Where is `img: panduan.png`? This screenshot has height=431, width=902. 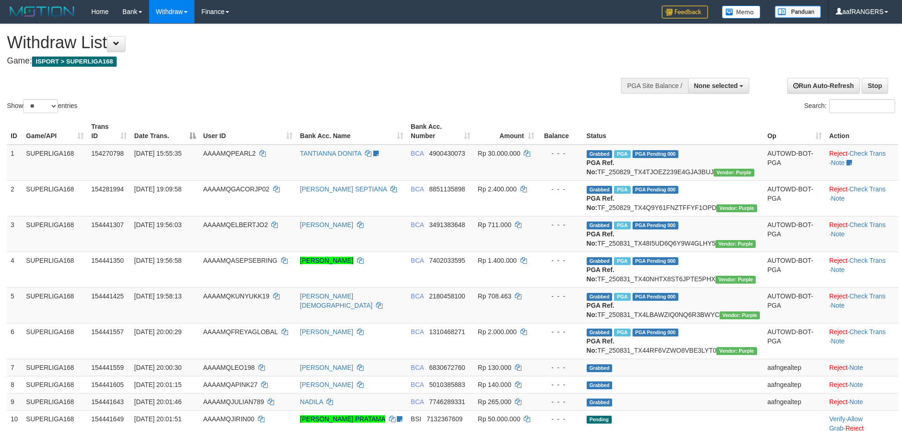
img: panduan.png is located at coordinates (798, 12).